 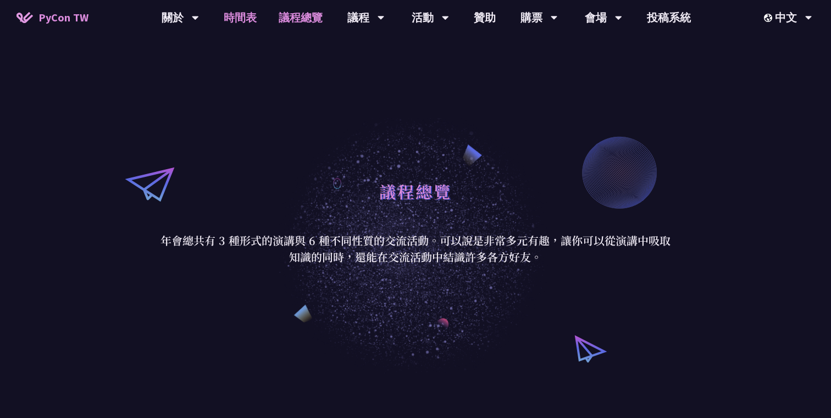 What do you see at coordinates (52, 18) in the screenshot?
I see `a: PyCon TW` at bounding box center [52, 18].